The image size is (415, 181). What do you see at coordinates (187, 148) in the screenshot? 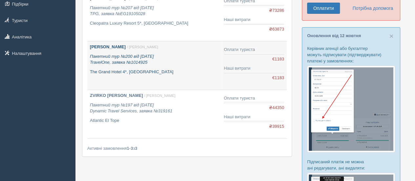
I see `div: Активні замовлення з` at bounding box center [187, 148].